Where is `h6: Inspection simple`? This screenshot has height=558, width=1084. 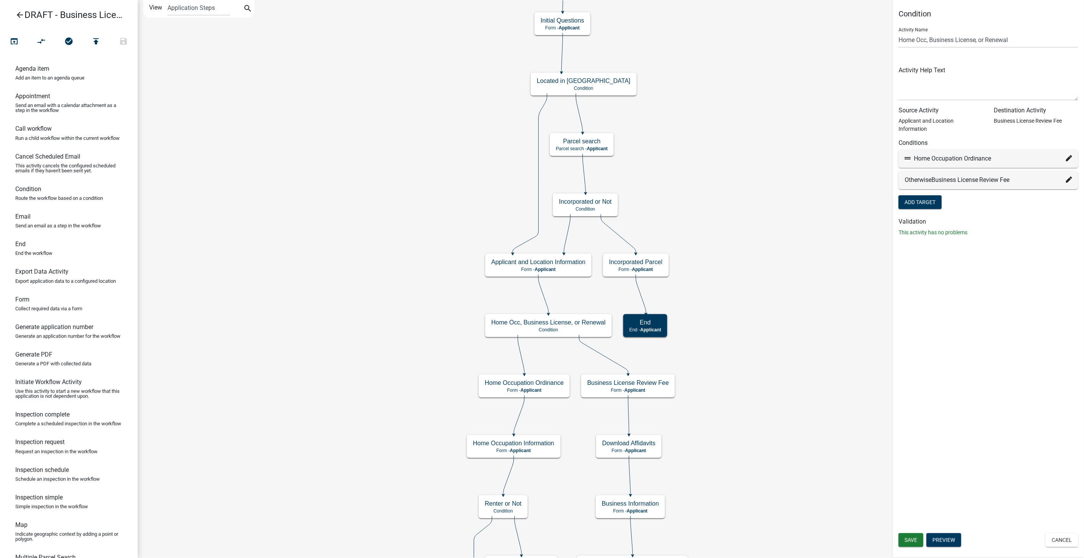 h6: Inspection simple is located at coordinates (39, 497).